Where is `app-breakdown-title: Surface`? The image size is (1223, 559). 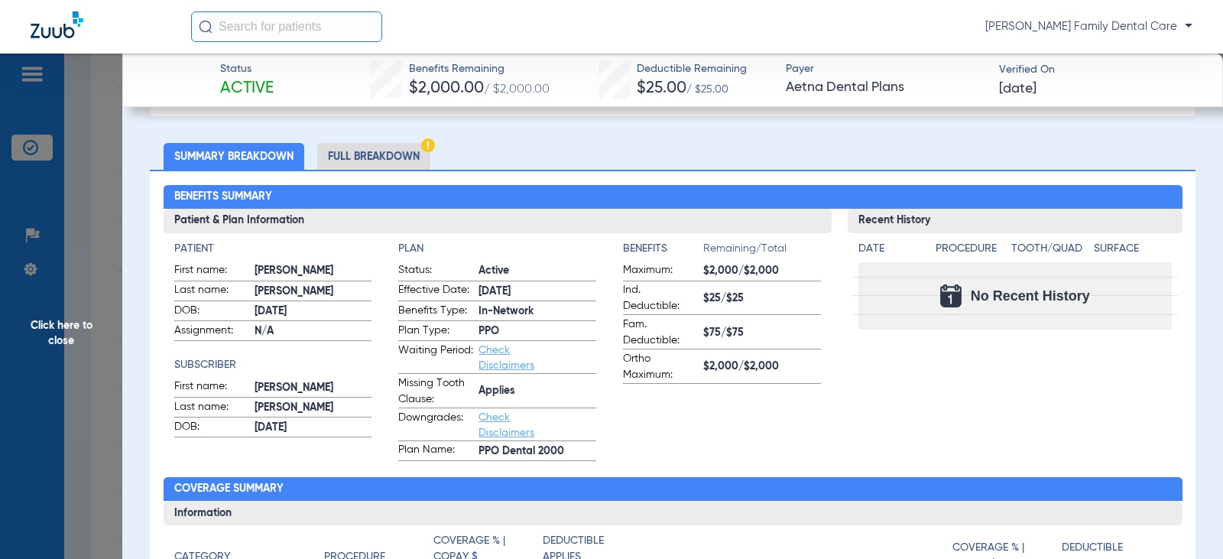
app-breakdown-title: Surface is located at coordinates (1132, 251).